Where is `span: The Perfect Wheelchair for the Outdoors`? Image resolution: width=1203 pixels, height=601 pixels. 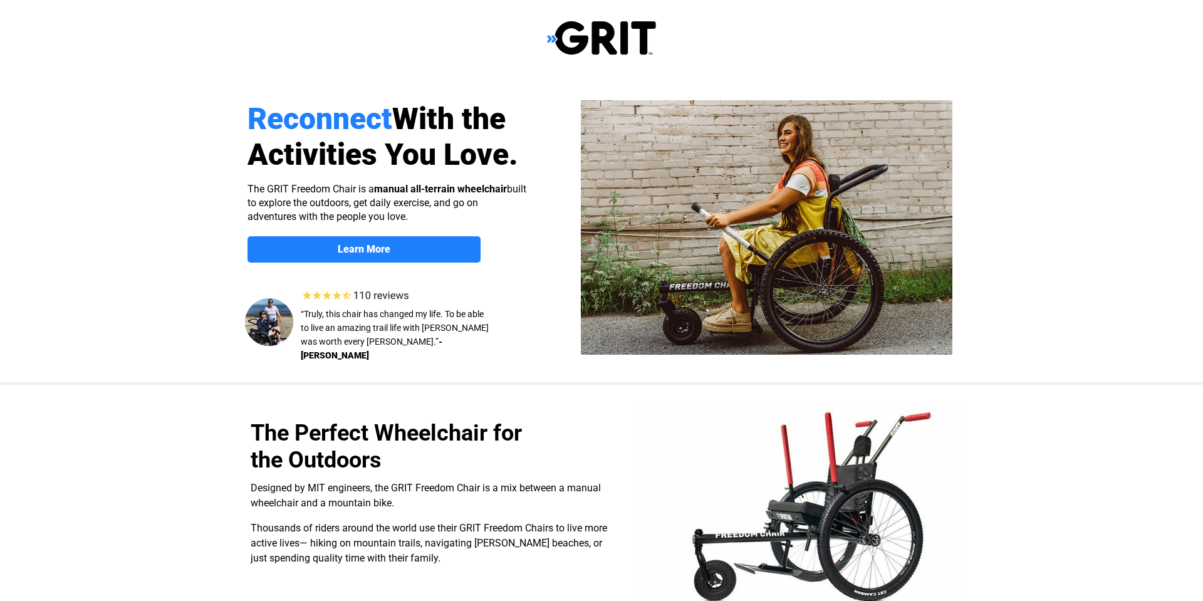
span: The Perfect Wheelchair for the Outdoors is located at coordinates (386, 446).